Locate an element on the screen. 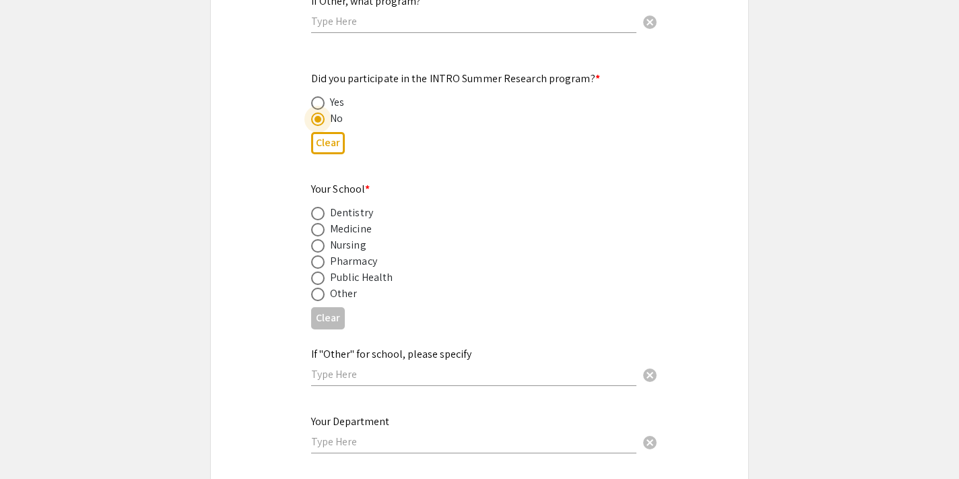  div: Dentistry is located at coordinates (352, 213).